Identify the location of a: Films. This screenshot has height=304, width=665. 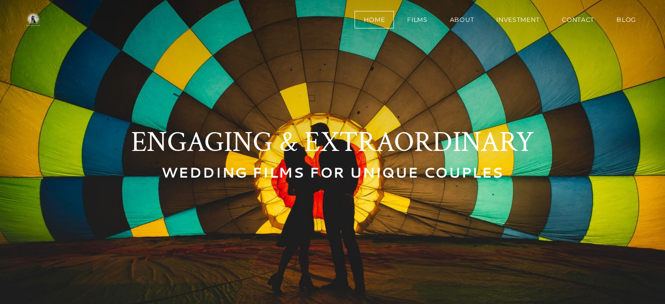
(417, 20).